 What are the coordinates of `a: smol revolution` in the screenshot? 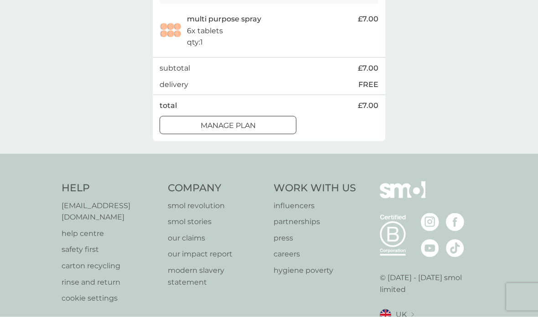 It's located at (216, 206).